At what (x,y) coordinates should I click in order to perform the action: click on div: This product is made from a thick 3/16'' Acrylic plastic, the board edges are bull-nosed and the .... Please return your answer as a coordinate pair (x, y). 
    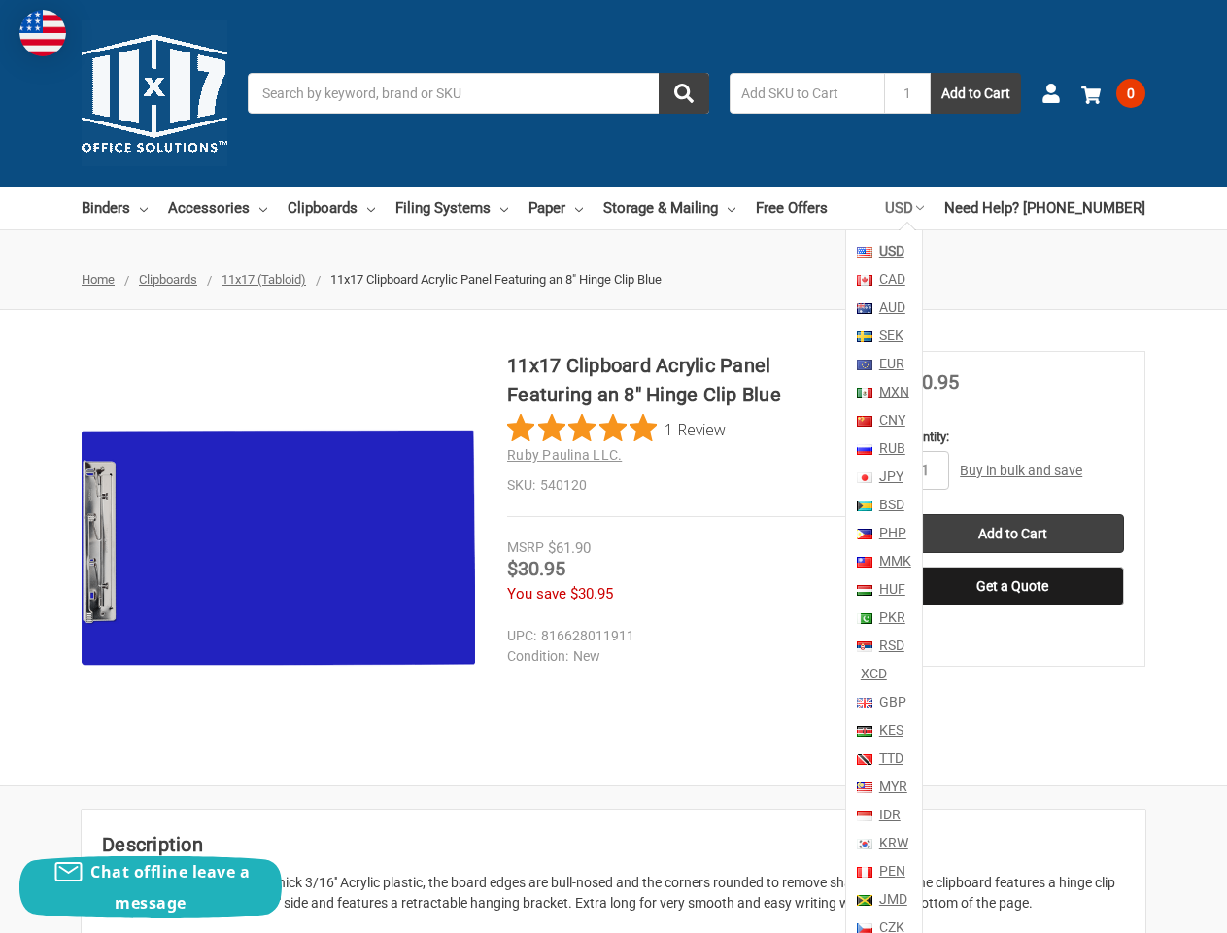
    Looking at the image, I should click on (613, 893).